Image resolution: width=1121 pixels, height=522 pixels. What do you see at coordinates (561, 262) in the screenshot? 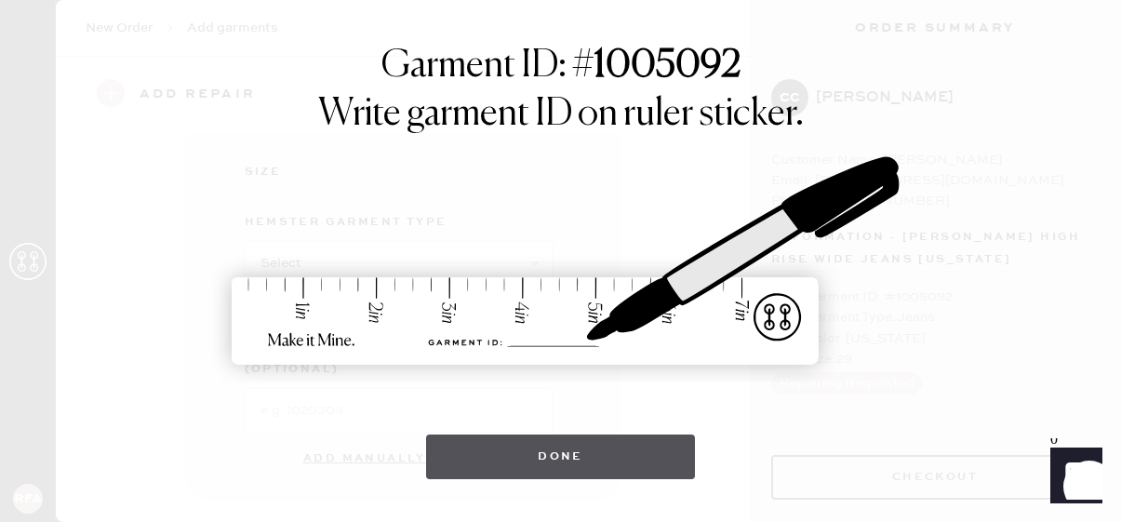
I see `img: ruler-sticker-sharpie.svg` at bounding box center [561, 262].